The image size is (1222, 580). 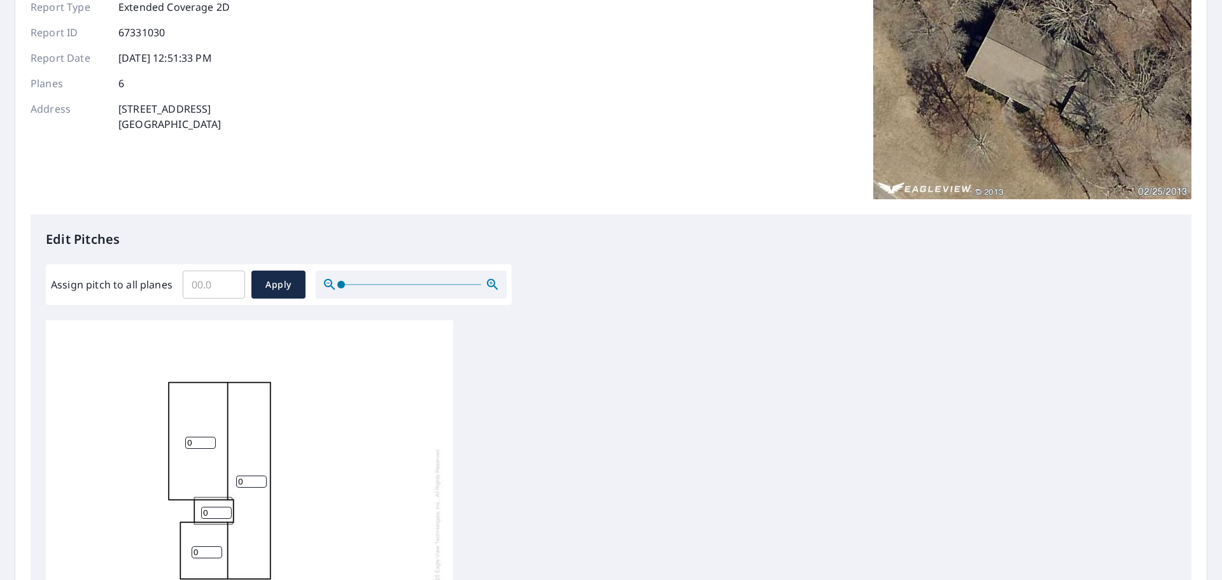 I want to click on p: 6, so click(x=121, y=83).